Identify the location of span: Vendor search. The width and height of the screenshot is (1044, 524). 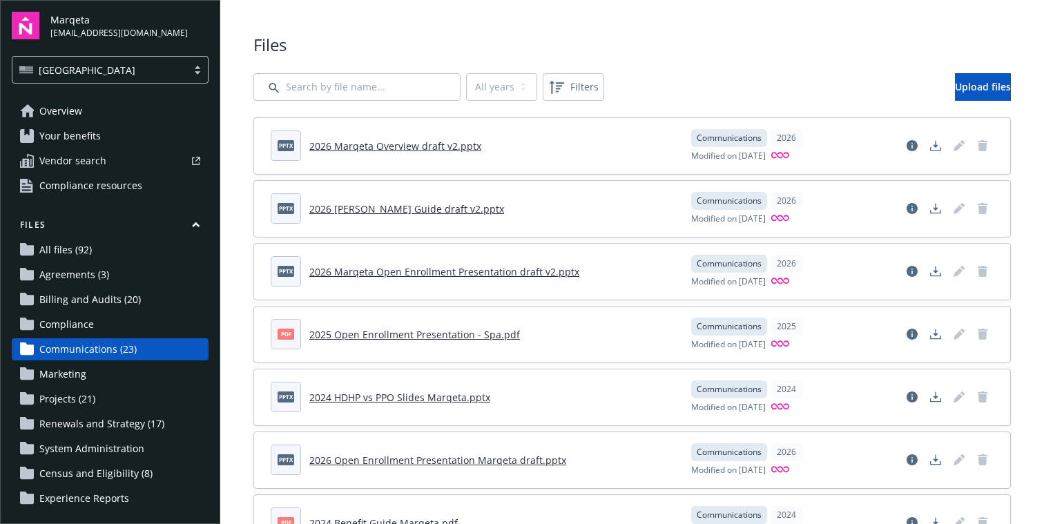
(73, 161).